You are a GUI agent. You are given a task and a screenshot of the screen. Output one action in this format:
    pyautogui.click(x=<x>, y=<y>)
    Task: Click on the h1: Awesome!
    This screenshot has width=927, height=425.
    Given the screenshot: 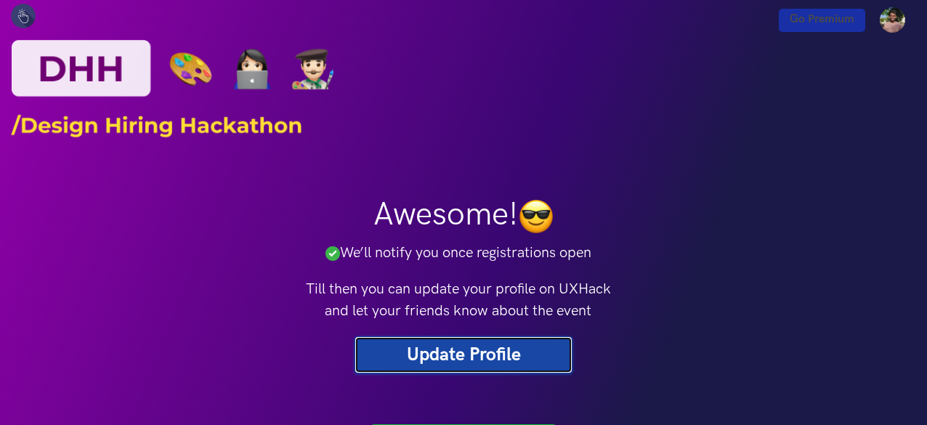 What is the action you would take?
    pyautogui.click(x=464, y=214)
    